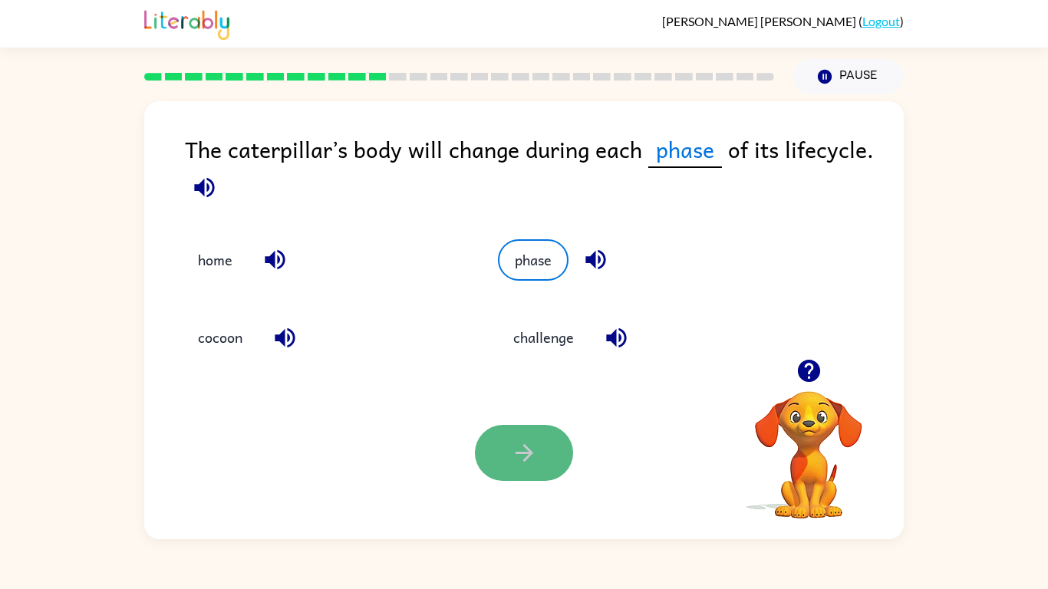 The height and width of the screenshot is (589, 1048). I want to click on button: phase, so click(533, 260).